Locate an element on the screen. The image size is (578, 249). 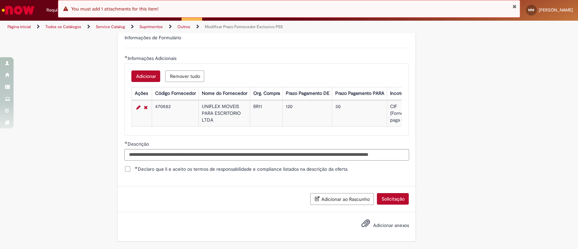
a: Outros is located at coordinates (184, 27).